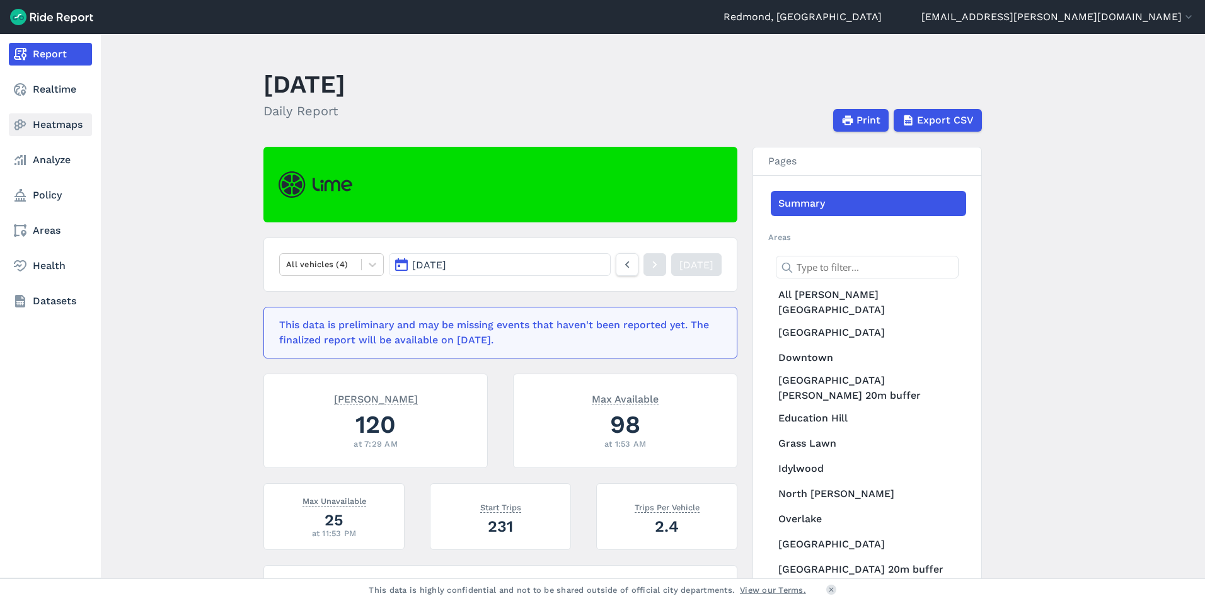 The height and width of the screenshot is (601, 1205). Describe the element at coordinates (500, 507) in the screenshot. I see `span: Start Trips` at that location.